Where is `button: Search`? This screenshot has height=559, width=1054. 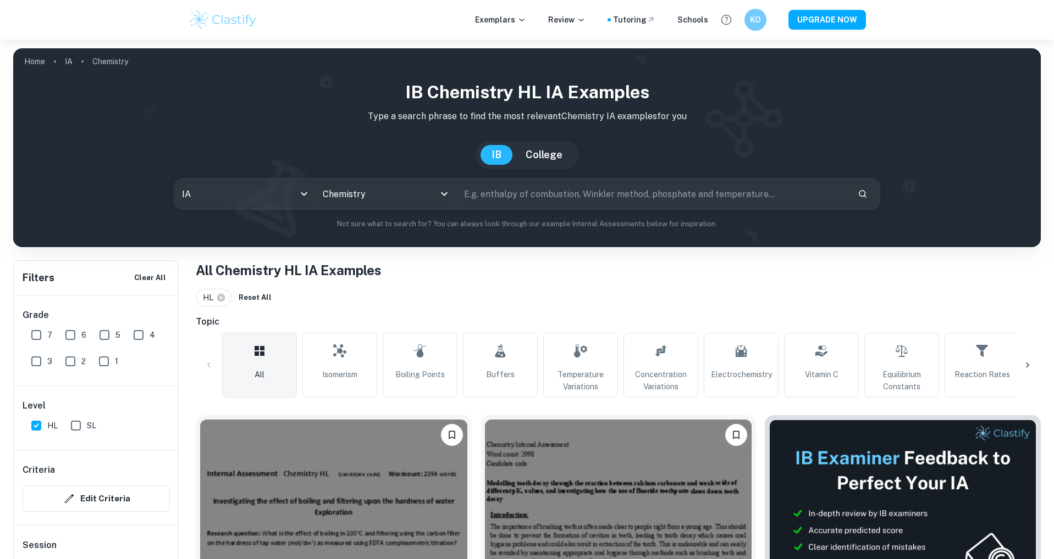 button: Search is located at coordinates (862, 194).